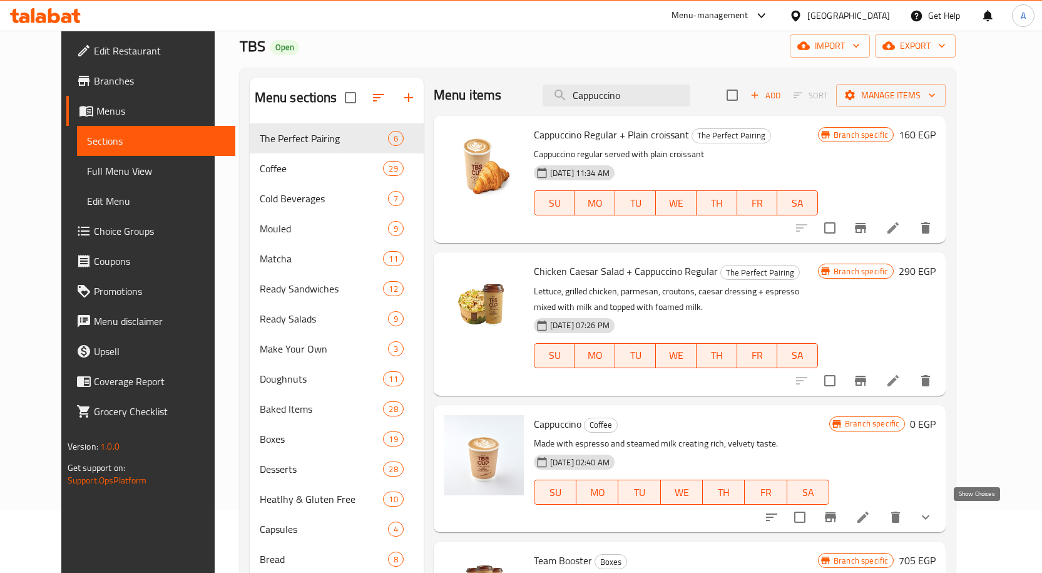 The image size is (1042, 573). What do you see at coordinates (96, 468) in the screenshot?
I see `span: Get support on:` at bounding box center [96, 468].